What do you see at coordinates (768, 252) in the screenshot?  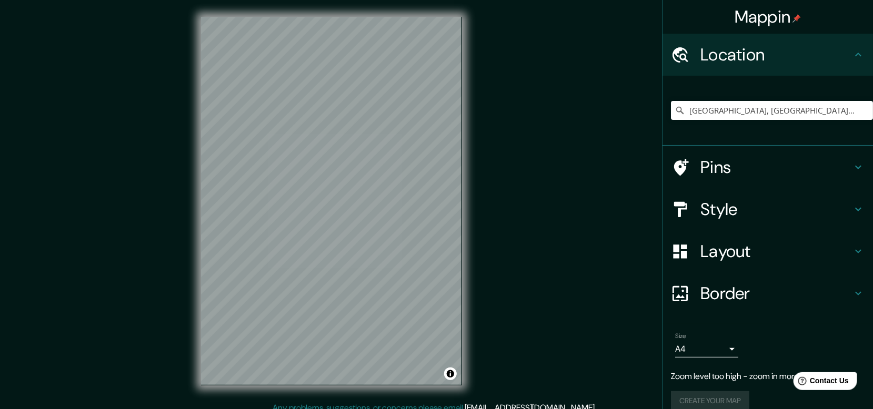 I see `div: Layout` at bounding box center [768, 252].